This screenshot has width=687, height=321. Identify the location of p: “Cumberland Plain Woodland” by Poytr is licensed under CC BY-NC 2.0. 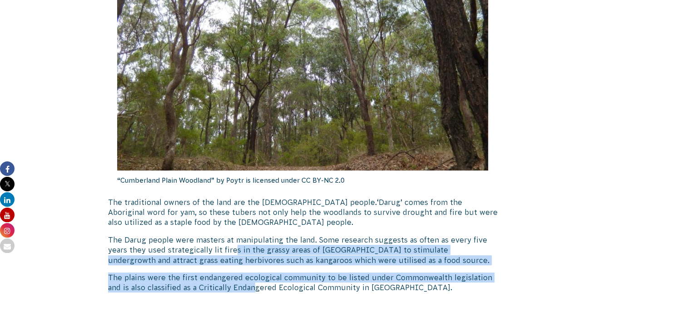
(303, 181).